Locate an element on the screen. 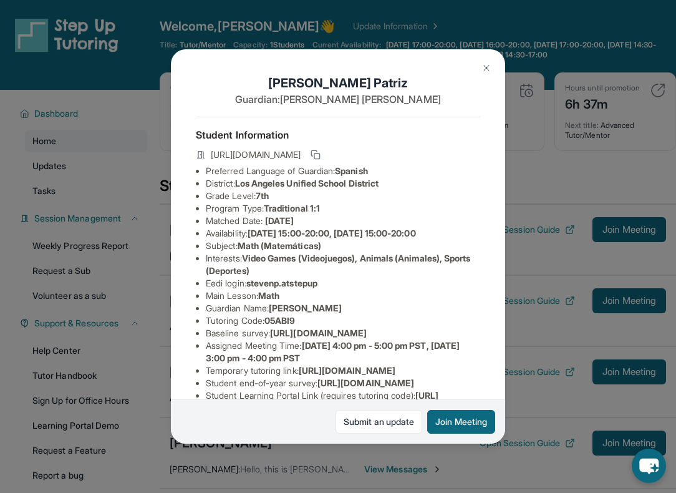 The height and width of the screenshot is (493, 676). span: Traditional 1:1 is located at coordinates (292, 208).